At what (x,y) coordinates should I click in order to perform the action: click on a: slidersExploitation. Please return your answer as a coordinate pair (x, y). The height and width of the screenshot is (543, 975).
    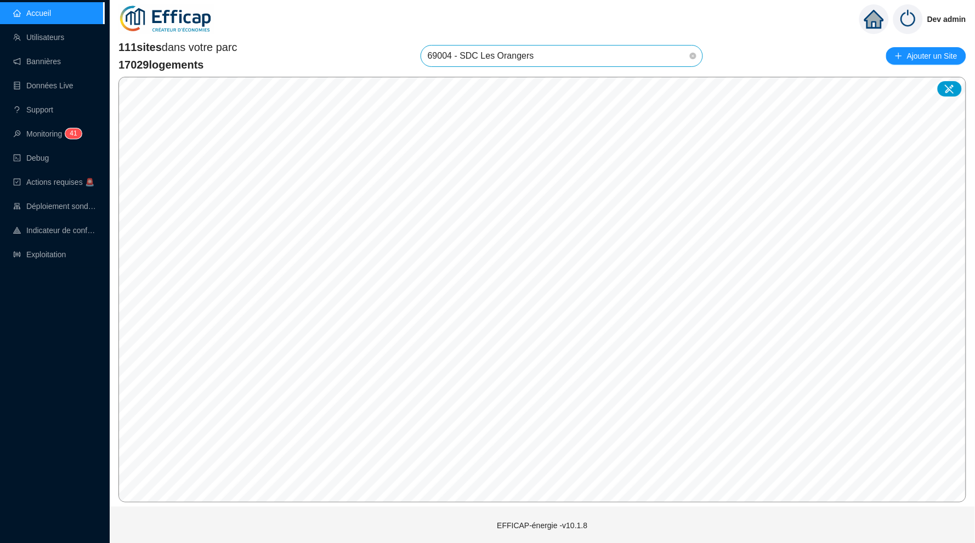
    Looking at the image, I should click on (39, 254).